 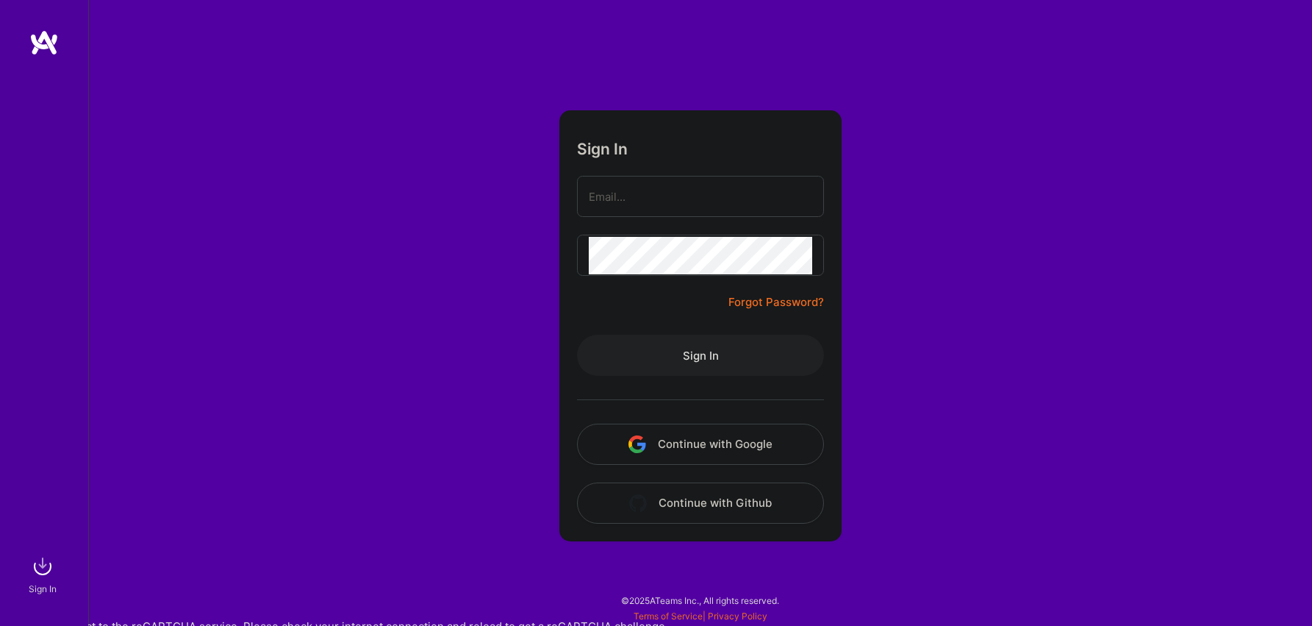 I want to click on a: Privacy Policy, so click(x=737, y=615).